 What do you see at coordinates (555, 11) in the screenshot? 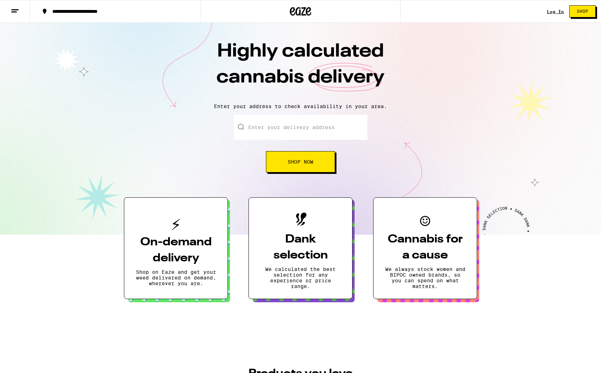
I see `a: Log In` at bounding box center [555, 11].